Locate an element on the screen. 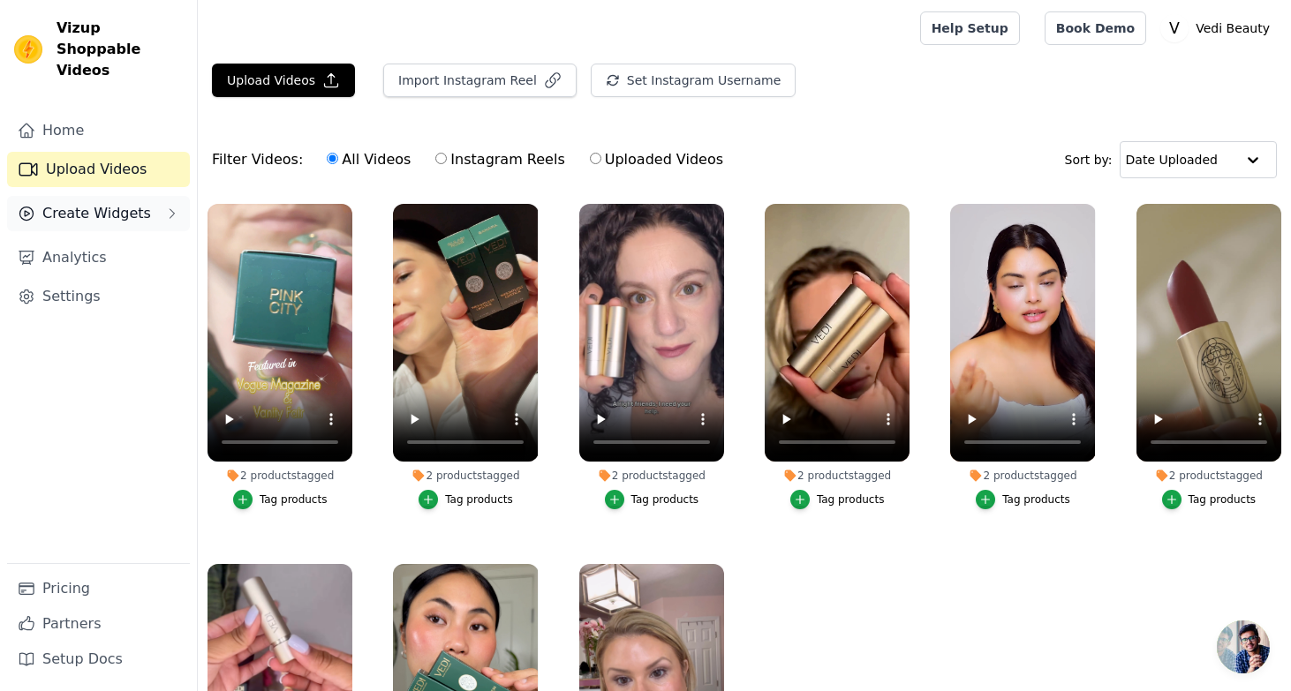 The height and width of the screenshot is (691, 1291). button: Set Instagram Username is located at coordinates (693, 80).